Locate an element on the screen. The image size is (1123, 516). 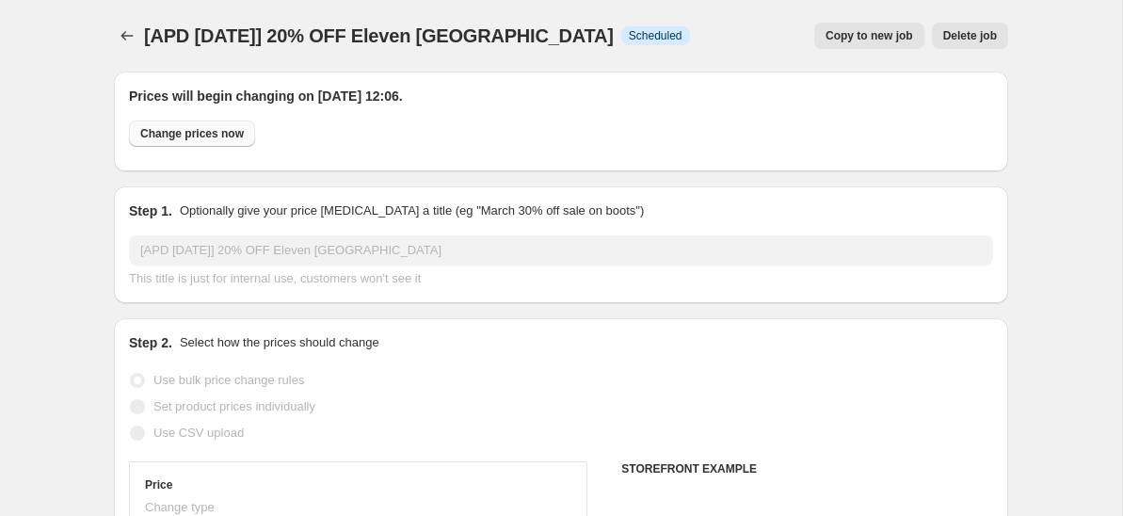
span: This title is just for internal use, customers won't see it is located at coordinates (275, 278).